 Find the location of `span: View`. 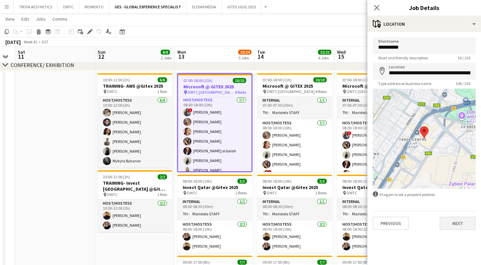

span: View is located at coordinates (10, 19).